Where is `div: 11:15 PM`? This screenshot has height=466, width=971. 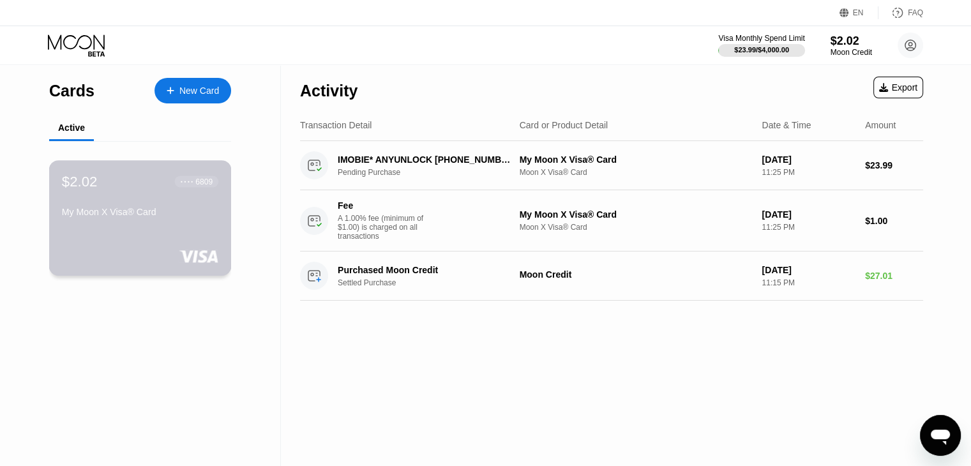 div: 11:15 PM is located at coordinates (808, 283).